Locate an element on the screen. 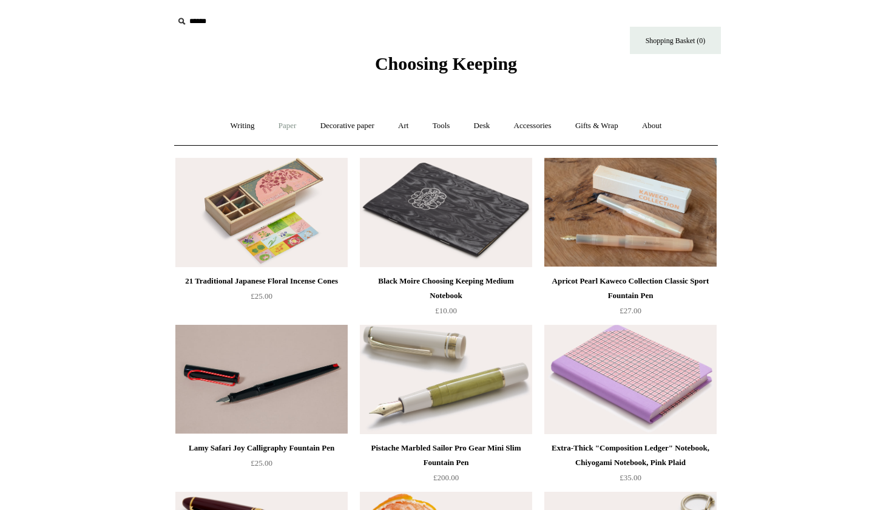  a: Desk is located at coordinates (482, 126).